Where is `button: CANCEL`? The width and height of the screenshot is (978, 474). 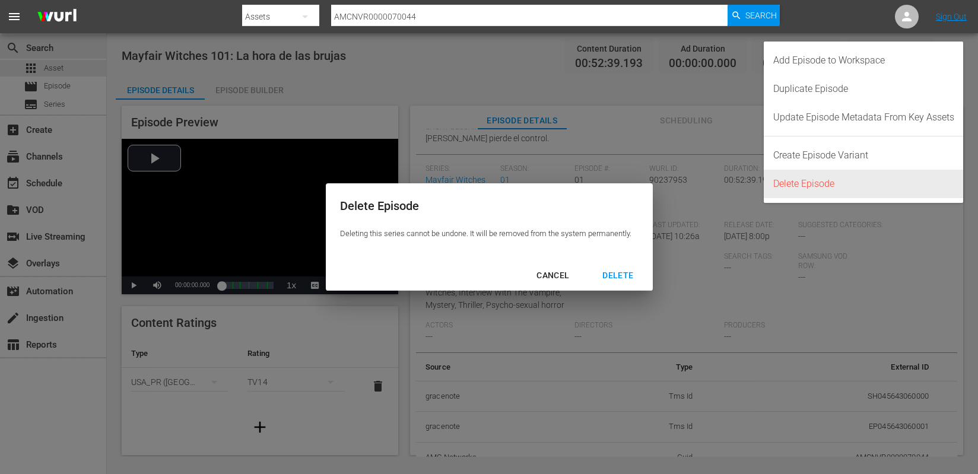
button: CANCEL is located at coordinates (552, 275).